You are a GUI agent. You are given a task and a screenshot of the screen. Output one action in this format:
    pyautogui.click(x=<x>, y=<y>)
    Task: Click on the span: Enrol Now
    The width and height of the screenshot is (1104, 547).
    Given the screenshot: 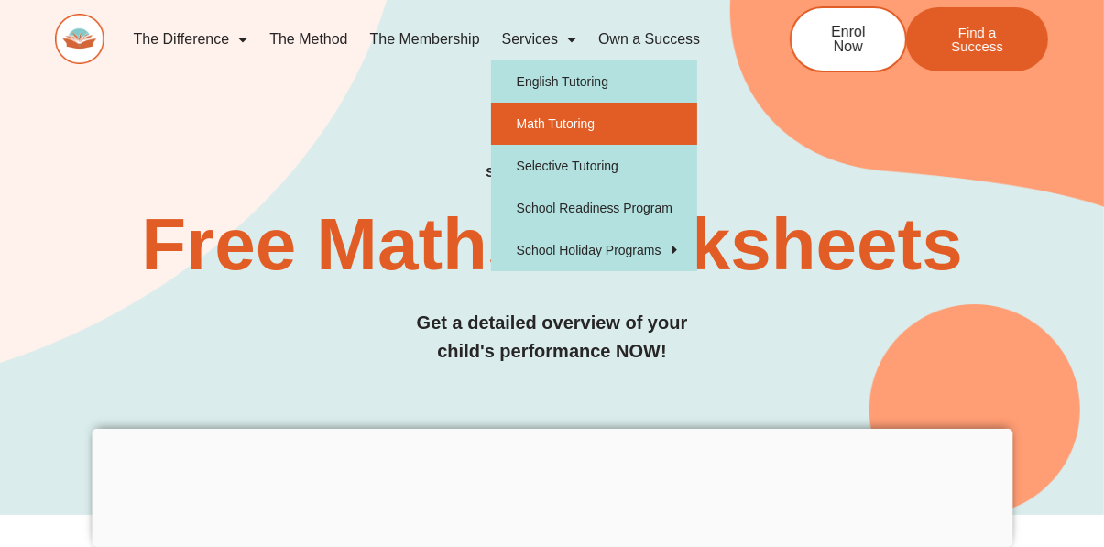 What is the action you would take?
    pyautogui.click(x=848, y=39)
    